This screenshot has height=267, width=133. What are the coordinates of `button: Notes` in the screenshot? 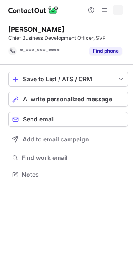 It's located at (68, 174).